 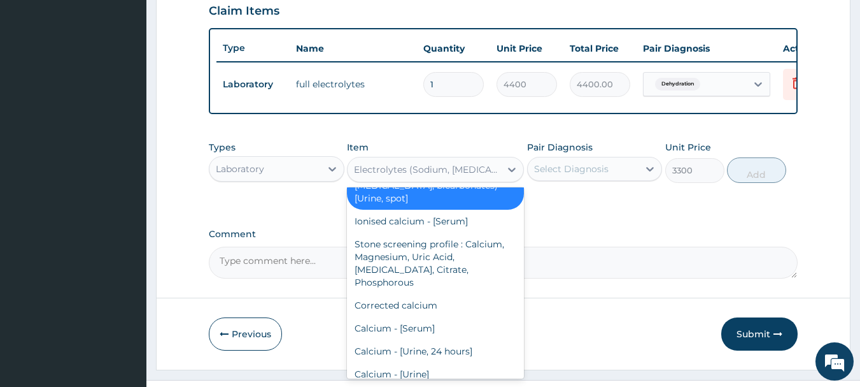 I want to click on div: Minimize live chat window, so click(x=224, y=22).